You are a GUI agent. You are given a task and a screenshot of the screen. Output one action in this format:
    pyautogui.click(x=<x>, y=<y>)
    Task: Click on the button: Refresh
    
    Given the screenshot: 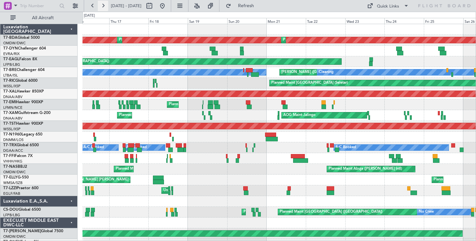 What is the action you would take?
    pyautogui.click(x=242, y=6)
    